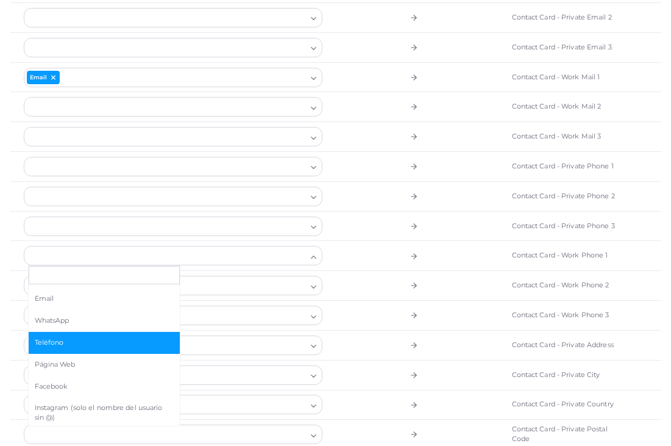 This screenshot has width=671, height=446. Describe the element at coordinates (566, 17) in the screenshot. I see `td: Contact Card - Private Email 2` at that location.